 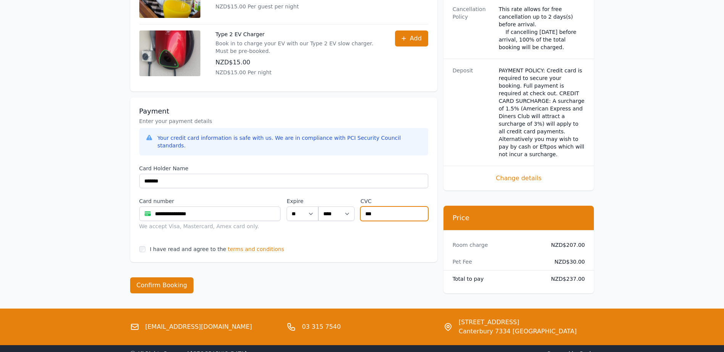 What do you see at coordinates (565, 245) in the screenshot?
I see `dd: NZD$207.00` at bounding box center [565, 245].